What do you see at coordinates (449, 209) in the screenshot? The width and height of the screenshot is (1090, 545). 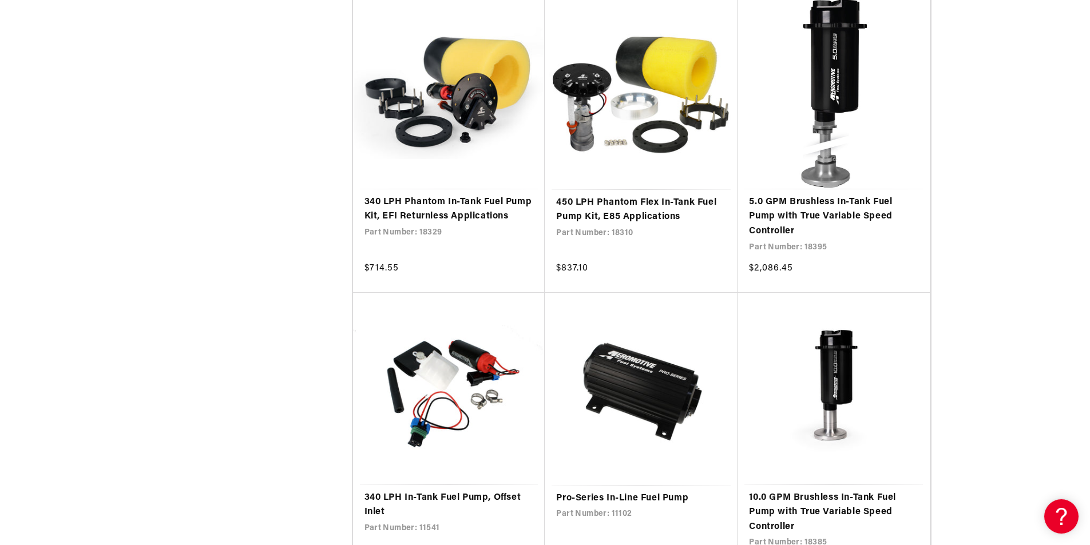 I see `a: 340 LPH Phantom In-Tank Fuel Pump Kit, EFI Returnless Applications` at bounding box center [449, 209].